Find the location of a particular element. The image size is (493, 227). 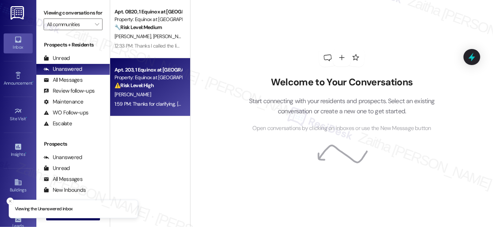

label: Viewing conversations for is located at coordinates (73, 13).